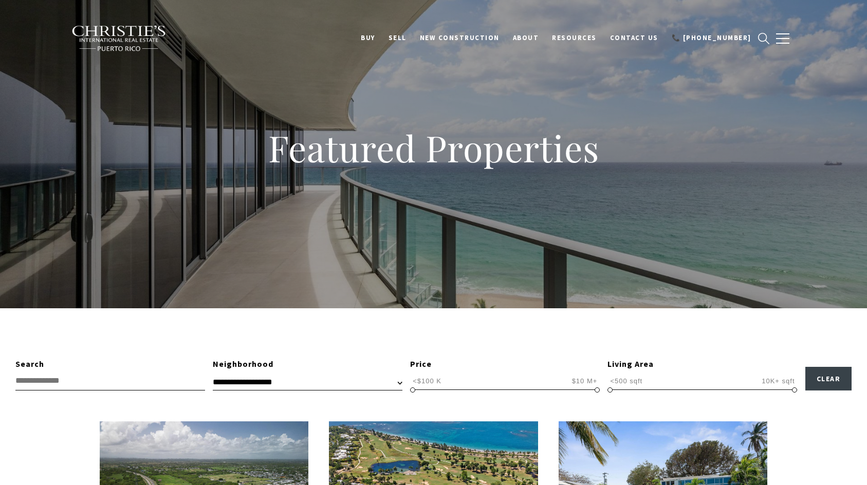  I want to click on div: Neighborhood, so click(307, 364).